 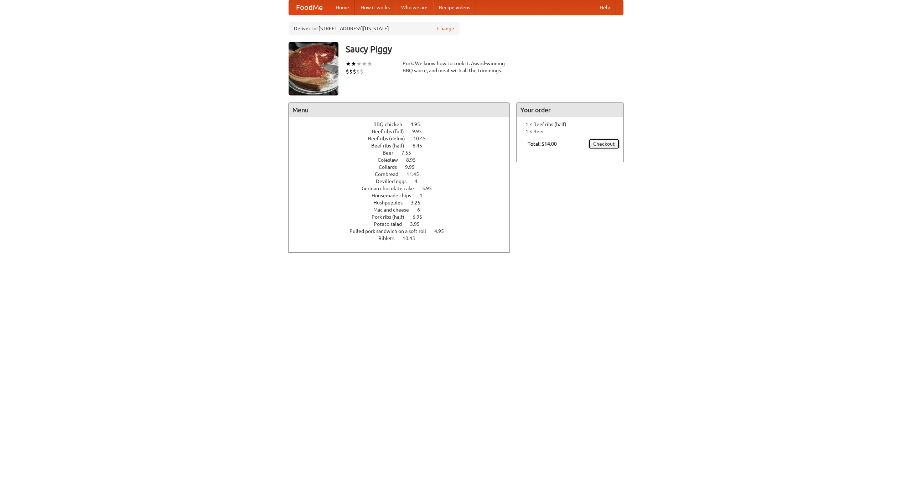 What do you see at coordinates (403, 188) in the screenshot?
I see `a: German chocolate cake 5.95` at bounding box center [403, 188].